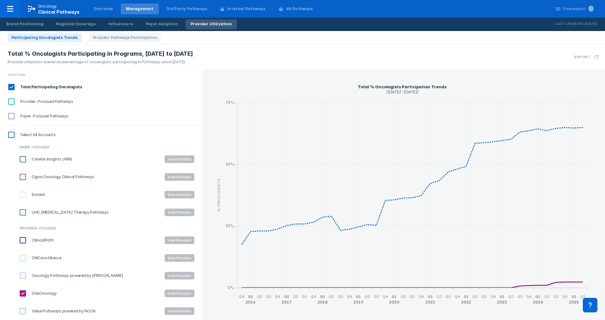  What do you see at coordinates (246, 9) in the screenshot?
I see `div: Internal Pathways` at bounding box center [246, 9].